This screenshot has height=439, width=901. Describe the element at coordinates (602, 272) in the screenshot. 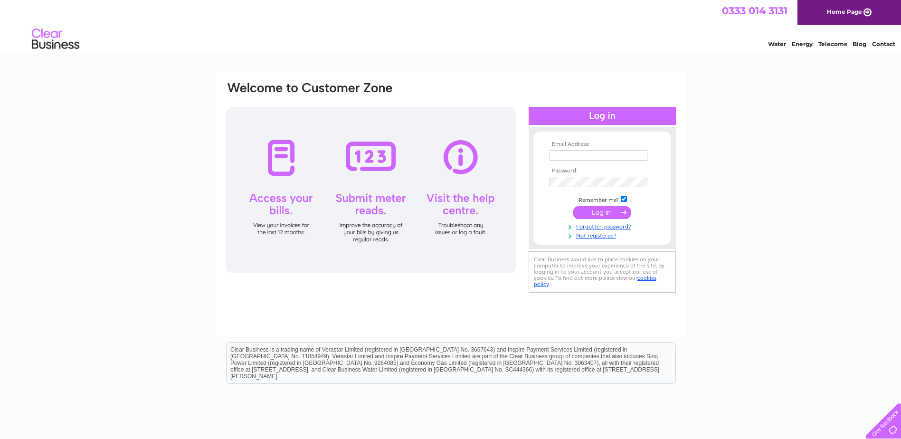

I see `div: Clear Business would like to place cookies on your computer to improve your experience of the sit...` at that location.